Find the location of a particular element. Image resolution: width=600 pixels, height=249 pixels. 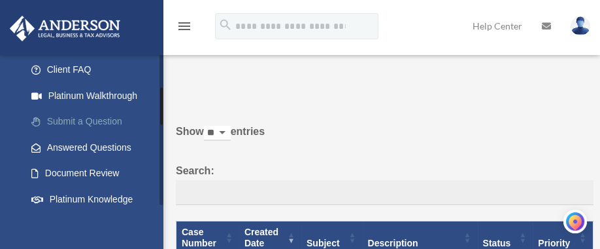

img: svg+xml,%3Csvg%20width%3D%2234%22%20height%3D%2234%22%20viewBox%3D%220%200%2034%2034%22%20fill%3D... is located at coordinates (576, 221).